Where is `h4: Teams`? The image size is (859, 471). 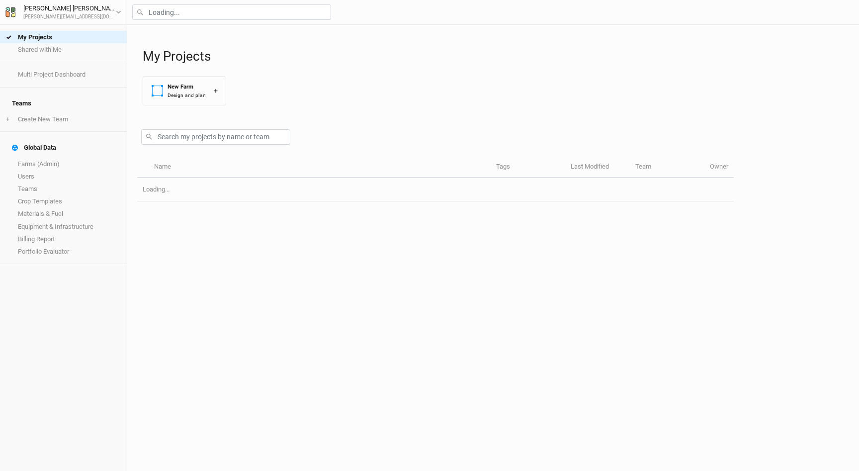
h4: Teams is located at coordinates (63, 103).